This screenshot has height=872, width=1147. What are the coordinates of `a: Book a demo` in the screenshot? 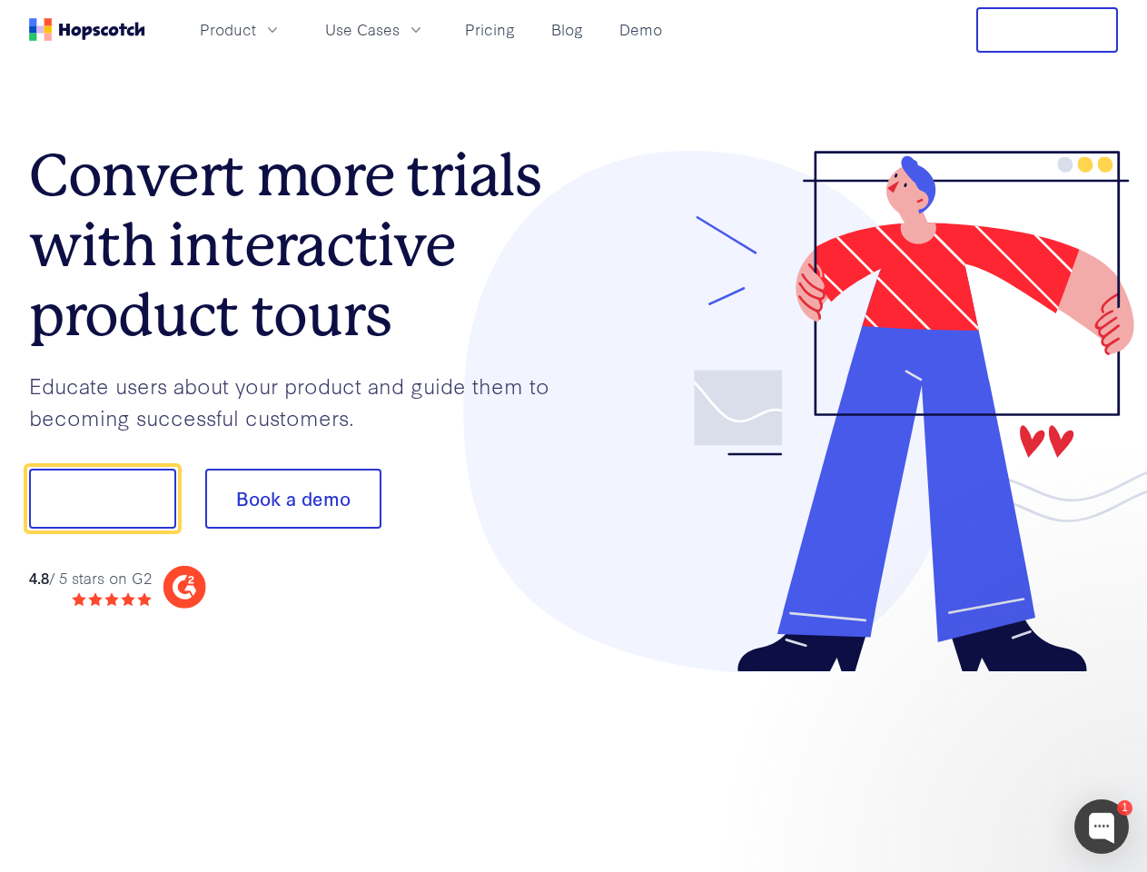 It's located at (293, 498).